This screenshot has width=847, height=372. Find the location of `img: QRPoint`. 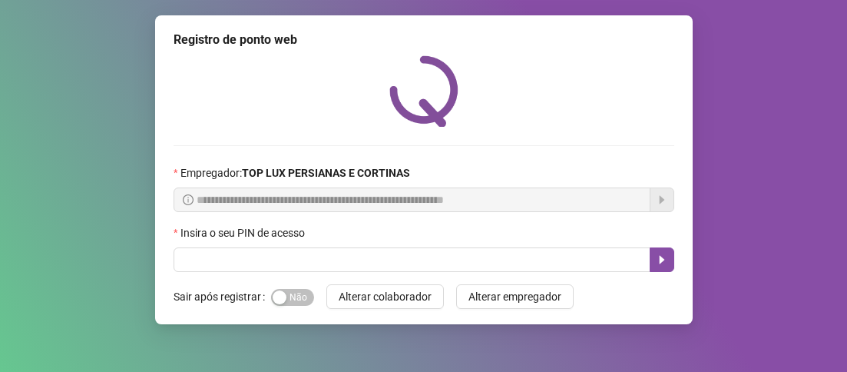

img: QRPoint is located at coordinates (424, 91).